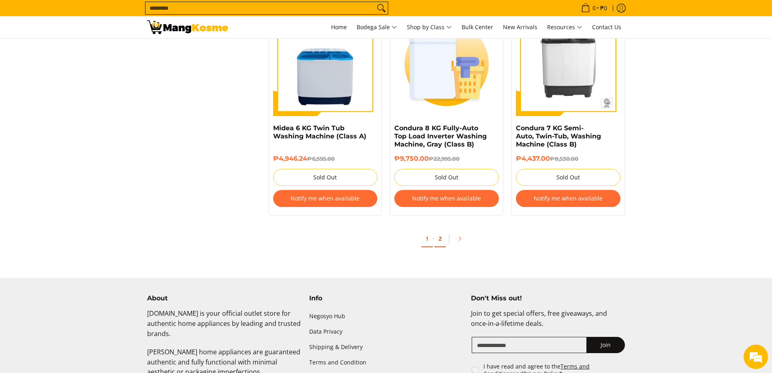 This screenshot has width=772, height=373. Describe the element at coordinates (606, 345) in the screenshot. I see `button: Join` at that location.